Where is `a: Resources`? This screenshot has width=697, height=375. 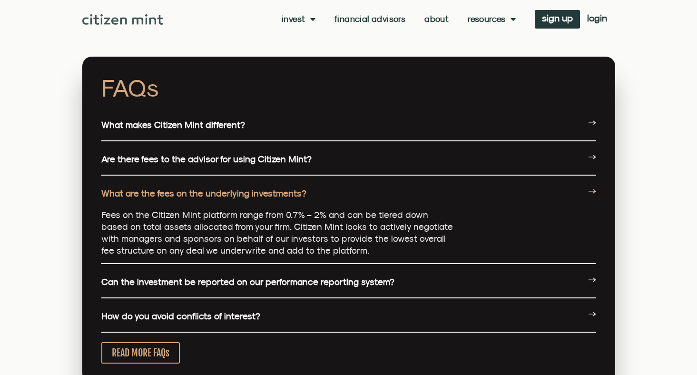 a: Resources is located at coordinates (491, 19).